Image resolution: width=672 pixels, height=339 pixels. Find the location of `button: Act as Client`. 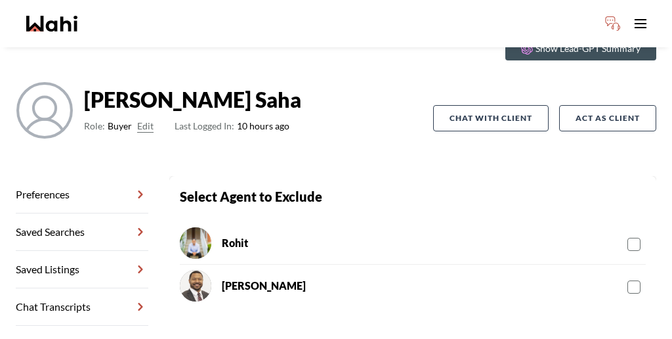

button: Act as Client is located at coordinates (608, 118).